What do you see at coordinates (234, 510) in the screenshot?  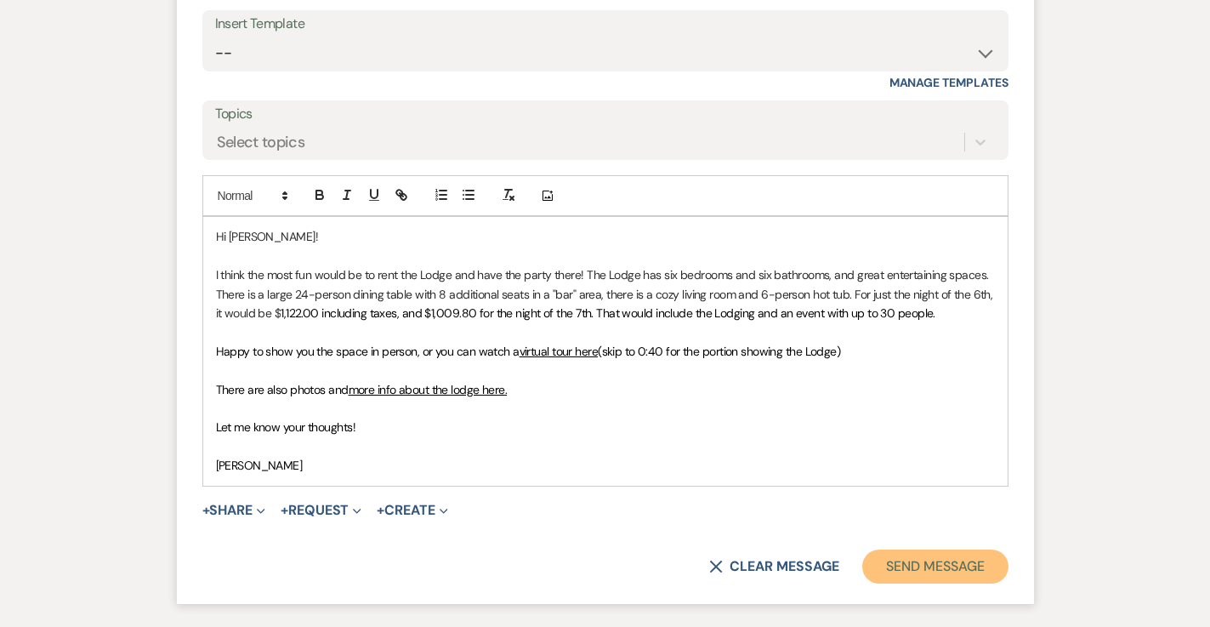 I see `button: Share` at bounding box center [234, 510].